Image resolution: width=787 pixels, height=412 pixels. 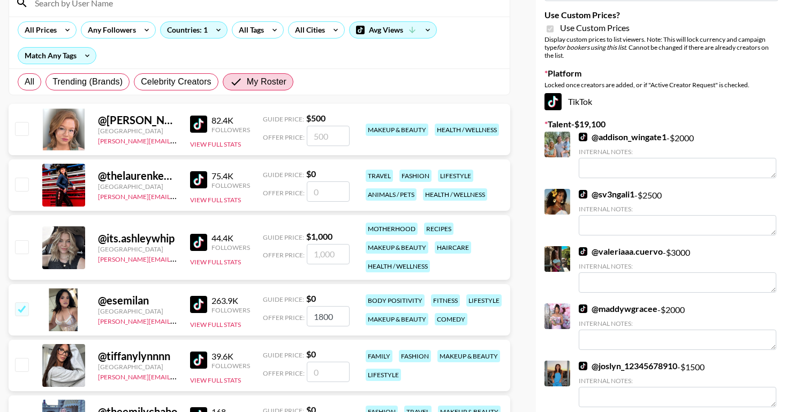 What do you see at coordinates (316, 118) in the screenshot?
I see `strong: $ 500` at bounding box center [316, 118].